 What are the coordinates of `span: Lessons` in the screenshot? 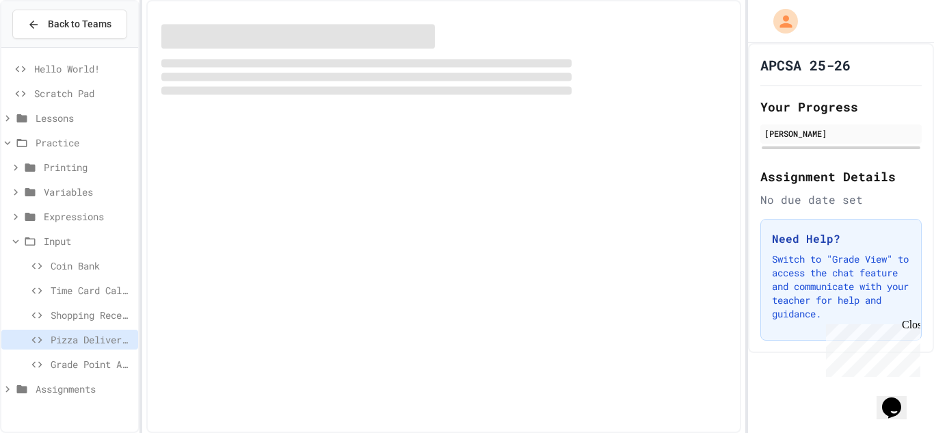 It's located at (84, 118).